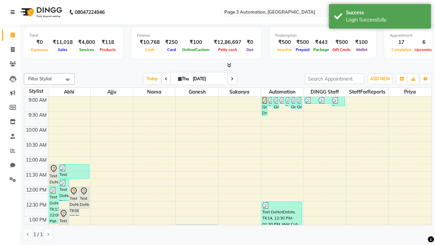  I want to click on input: Search Appointment, so click(334, 78).